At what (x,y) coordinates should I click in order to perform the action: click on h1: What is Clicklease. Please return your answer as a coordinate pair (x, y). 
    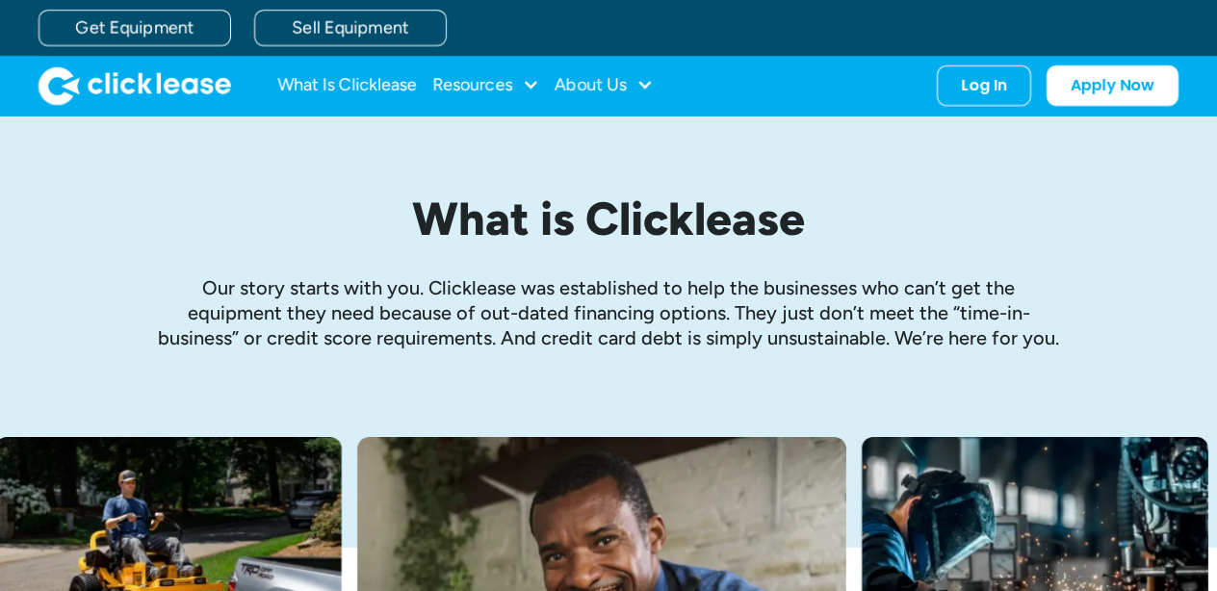
    Looking at the image, I should click on (609, 219).